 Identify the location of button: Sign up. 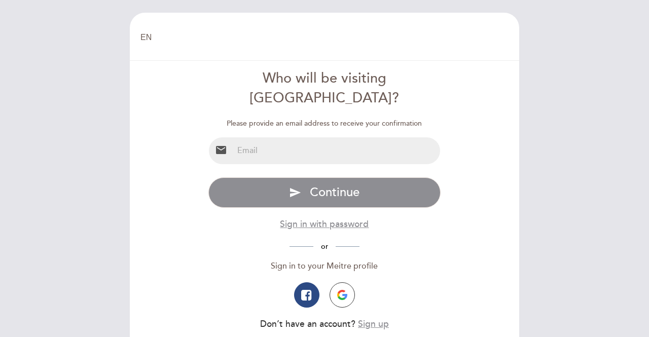
(373, 324).